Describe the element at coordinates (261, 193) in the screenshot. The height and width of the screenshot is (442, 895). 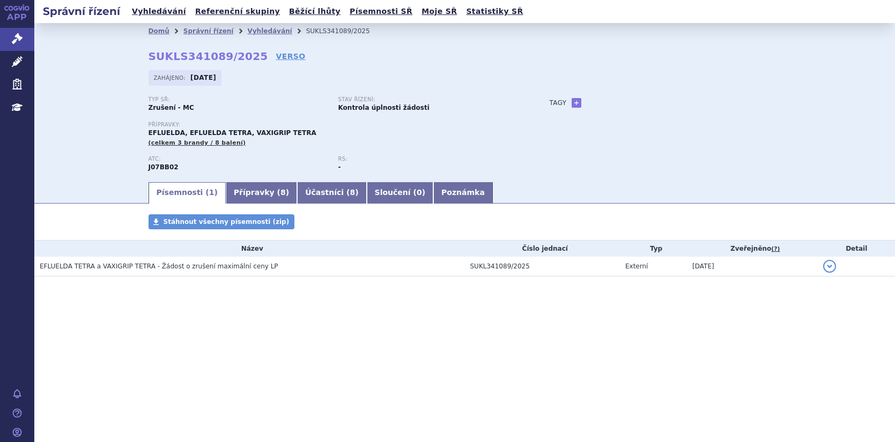
I see `a: Přípravky (8)` at that location.